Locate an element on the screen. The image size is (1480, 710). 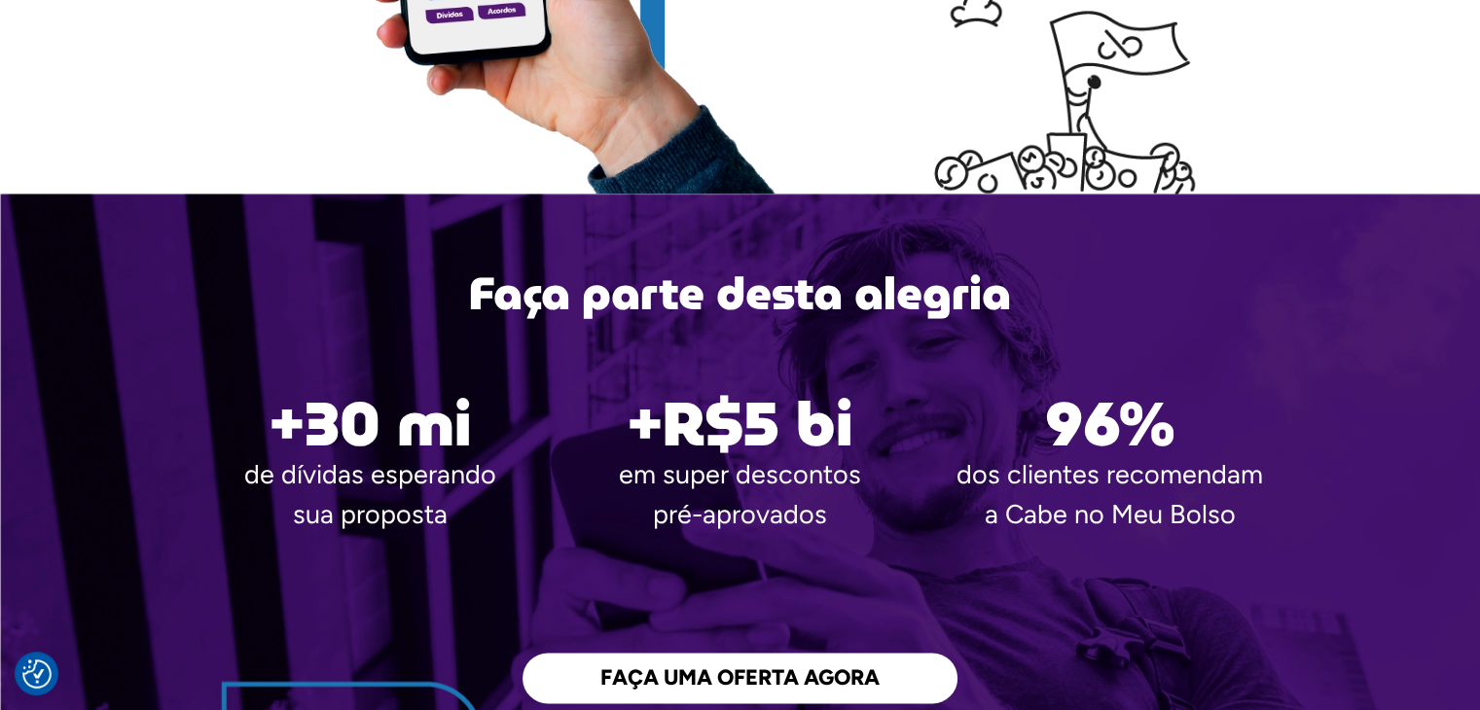
img: Revisit consent button is located at coordinates (37, 674).